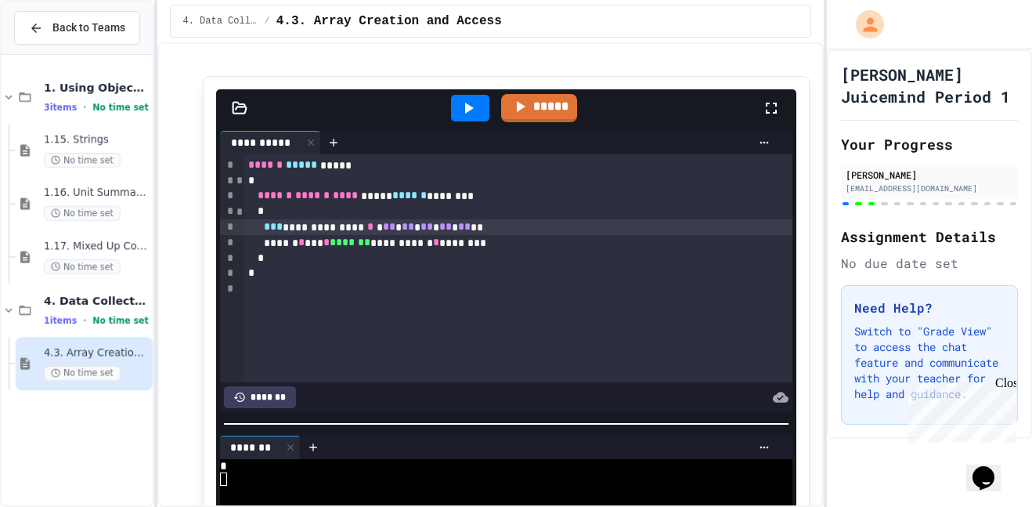 The height and width of the screenshot is (507, 1032). Describe the element at coordinates (930, 237) in the screenshot. I see `h2: Assignment Details` at that location.